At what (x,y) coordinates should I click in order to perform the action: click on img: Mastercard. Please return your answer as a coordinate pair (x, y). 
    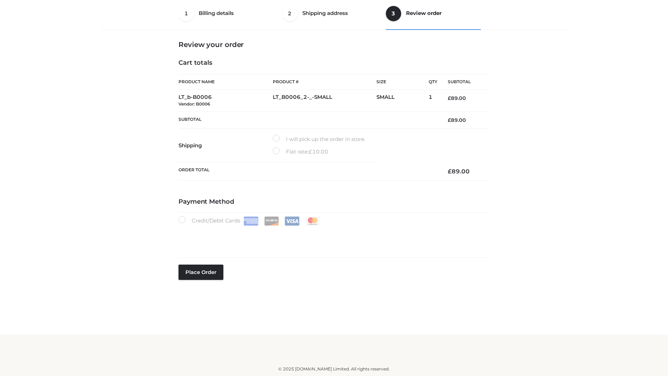
    Looking at the image, I should click on (312, 221).